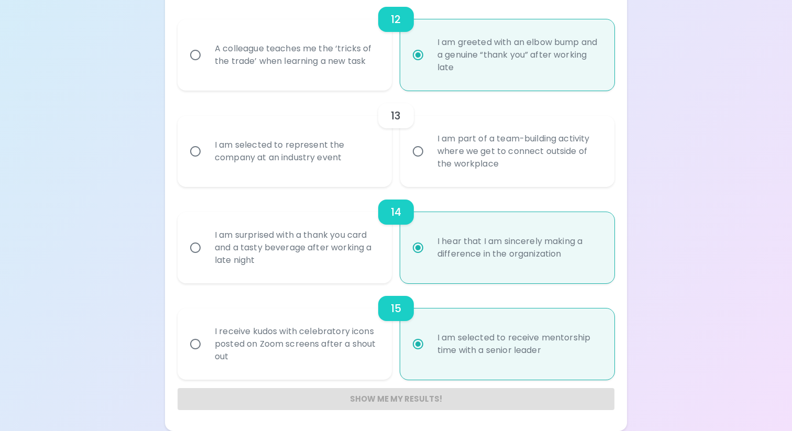  Describe the element at coordinates (395, 116) in the screenshot. I see `h6: 13` at that location.